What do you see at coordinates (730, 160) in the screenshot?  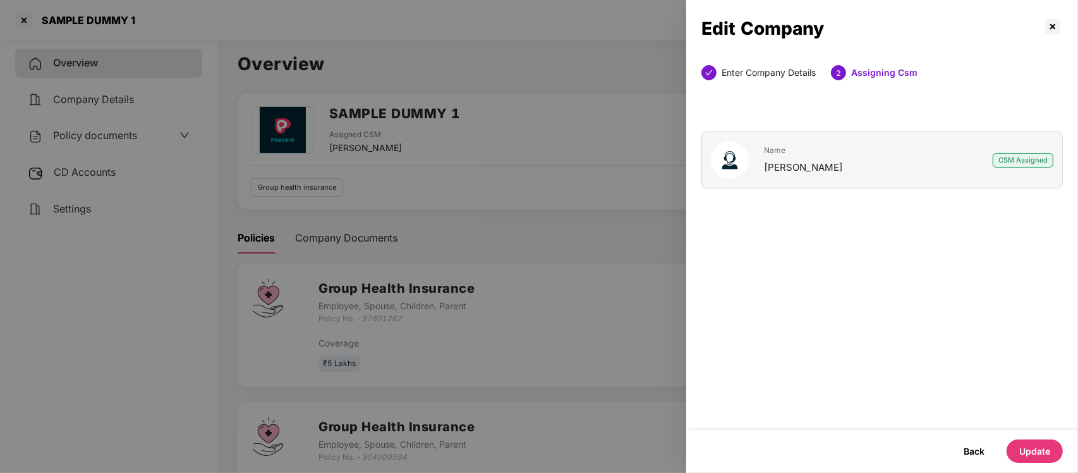 I see `img: svg+xml;base64,PHN2ZyB4bWxucz0iaHR0cDovL3d3dy53My5vcmcvMjAwMC9zdmciIHhtbG5zOnhsaW5rPSJodHRwOi8vd3...` at bounding box center [730, 160].